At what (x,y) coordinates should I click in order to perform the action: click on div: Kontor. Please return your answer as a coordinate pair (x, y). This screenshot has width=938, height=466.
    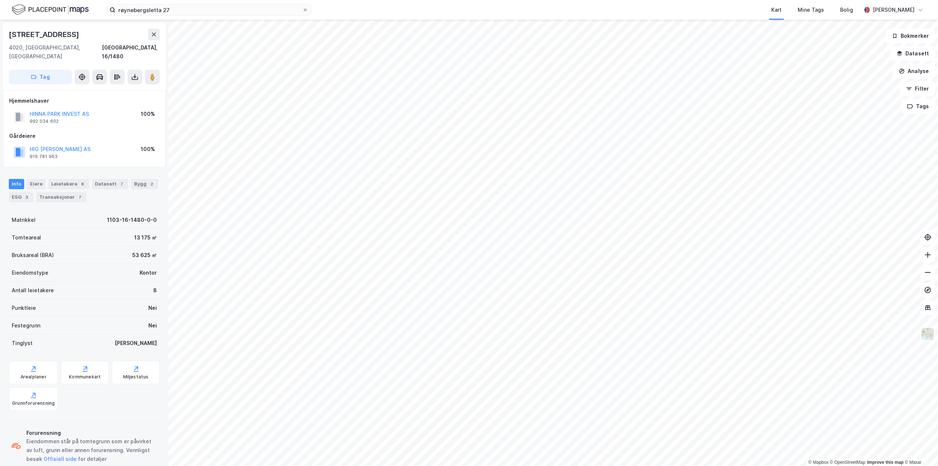
    Looking at the image, I should click on (148, 273).